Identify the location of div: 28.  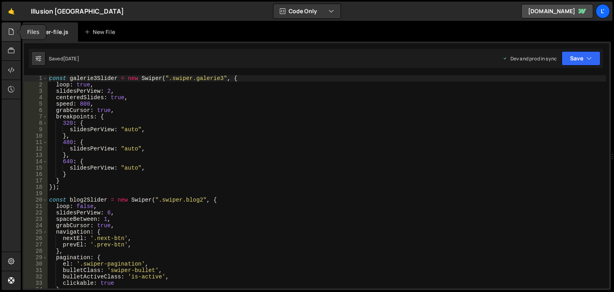
(36, 251).